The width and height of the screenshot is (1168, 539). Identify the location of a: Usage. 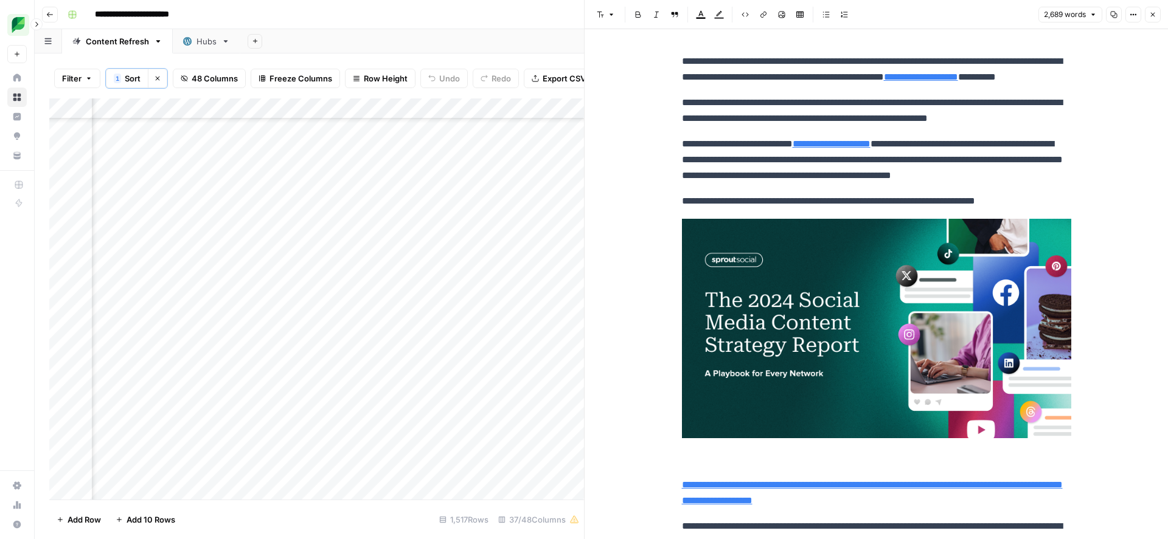
(17, 505).